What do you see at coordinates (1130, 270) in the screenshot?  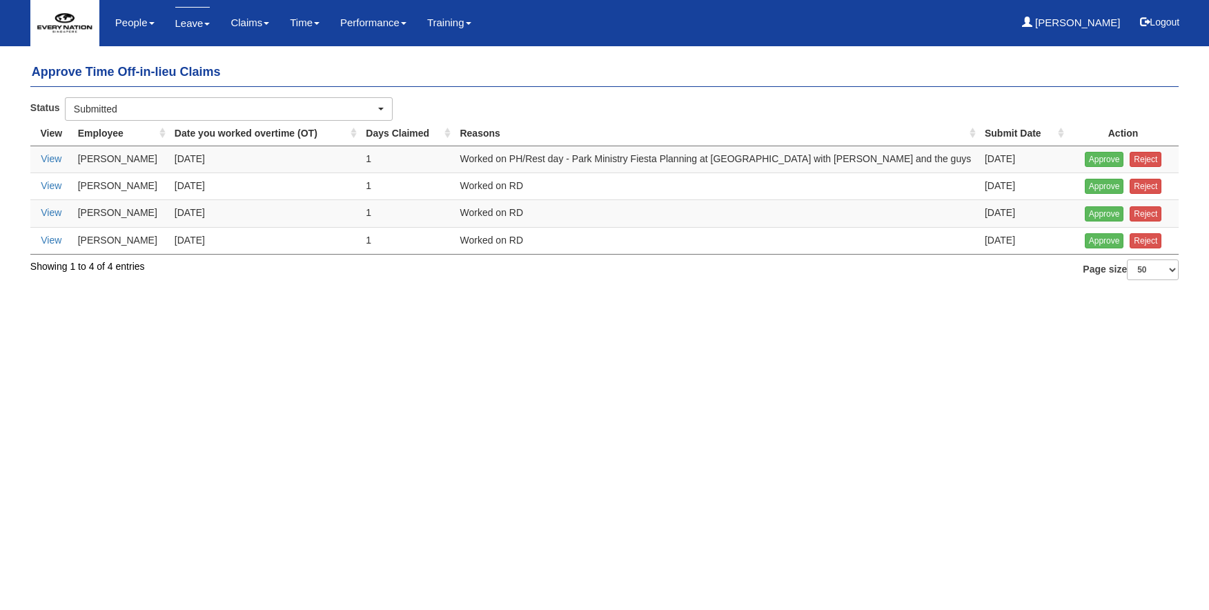 I see `label: Page size` at bounding box center [1130, 270].